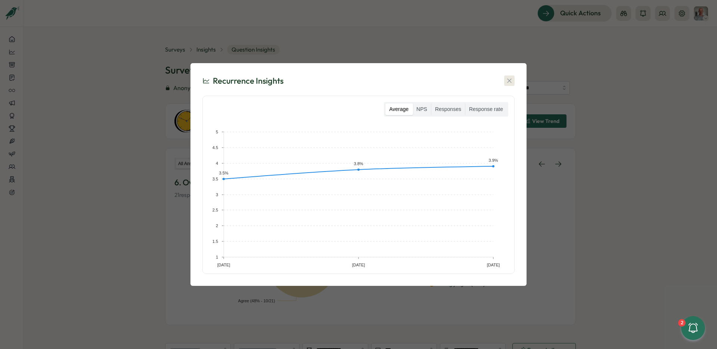 Image resolution: width=717 pixels, height=349 pixels. Describe the element at coordinates (243, 81) in the screenshot. I see `div: Recurrence Insights` at that location.